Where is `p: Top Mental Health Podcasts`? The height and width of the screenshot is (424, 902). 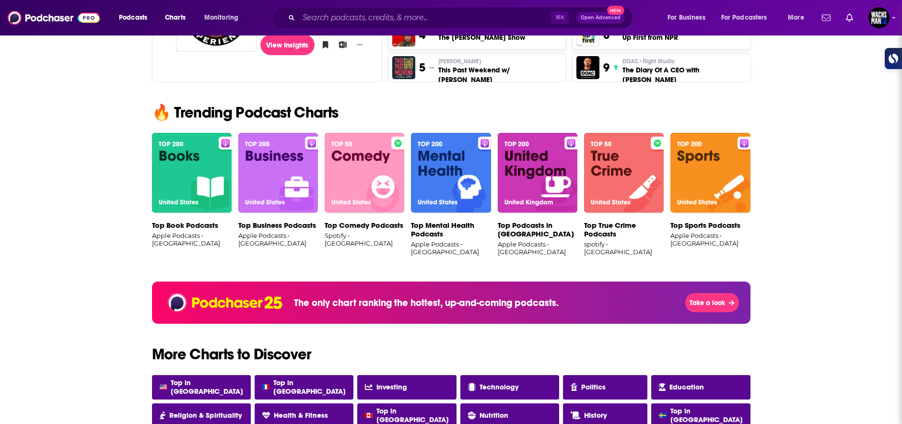 p: Top Mental Health Podcasts is located at coordinates (451, 230).